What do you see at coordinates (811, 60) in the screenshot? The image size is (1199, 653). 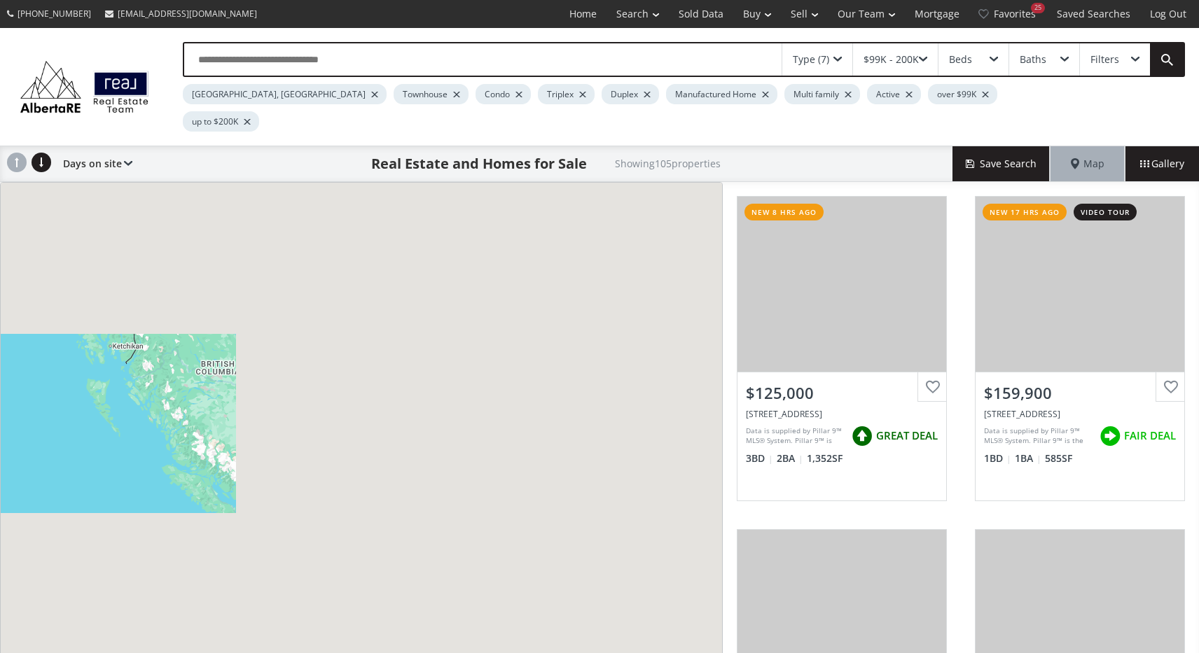 I see `div: Type (7)` at bounding box center [811, 60].